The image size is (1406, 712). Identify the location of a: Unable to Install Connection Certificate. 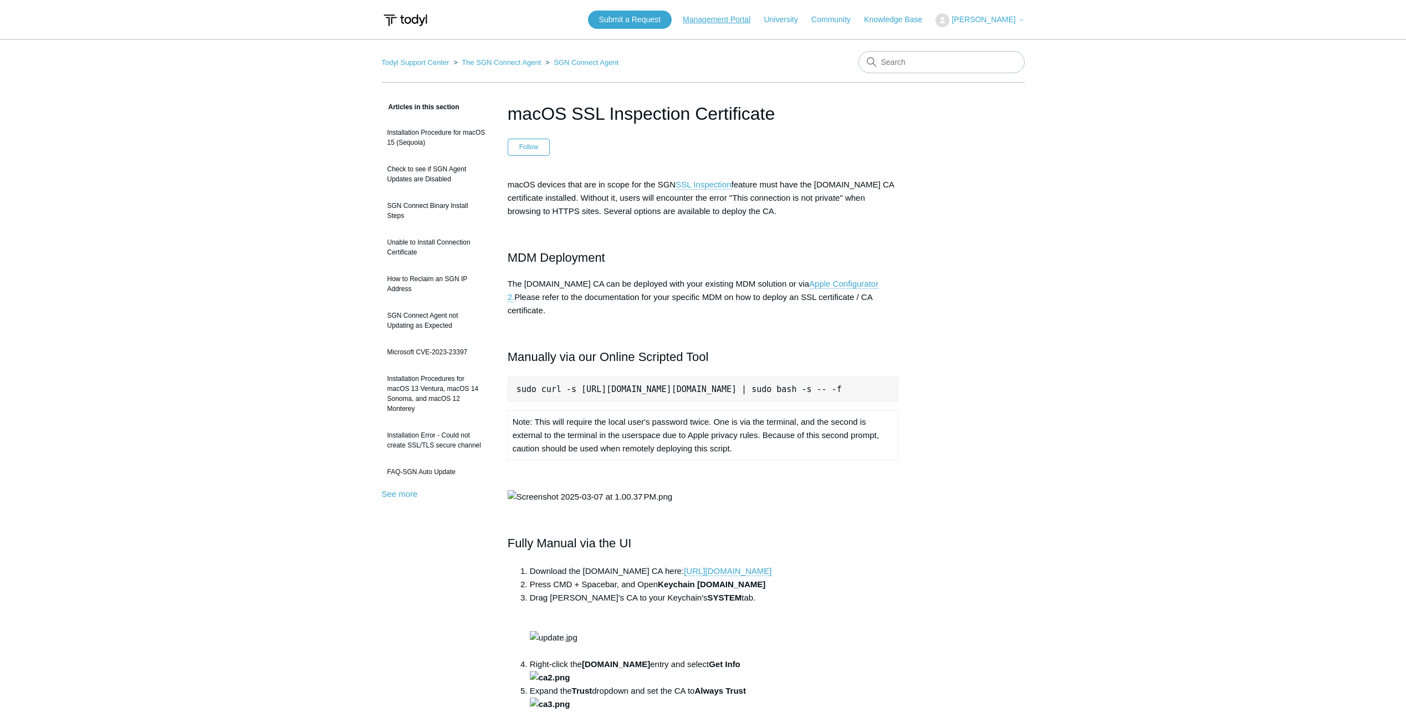
(436, 247).